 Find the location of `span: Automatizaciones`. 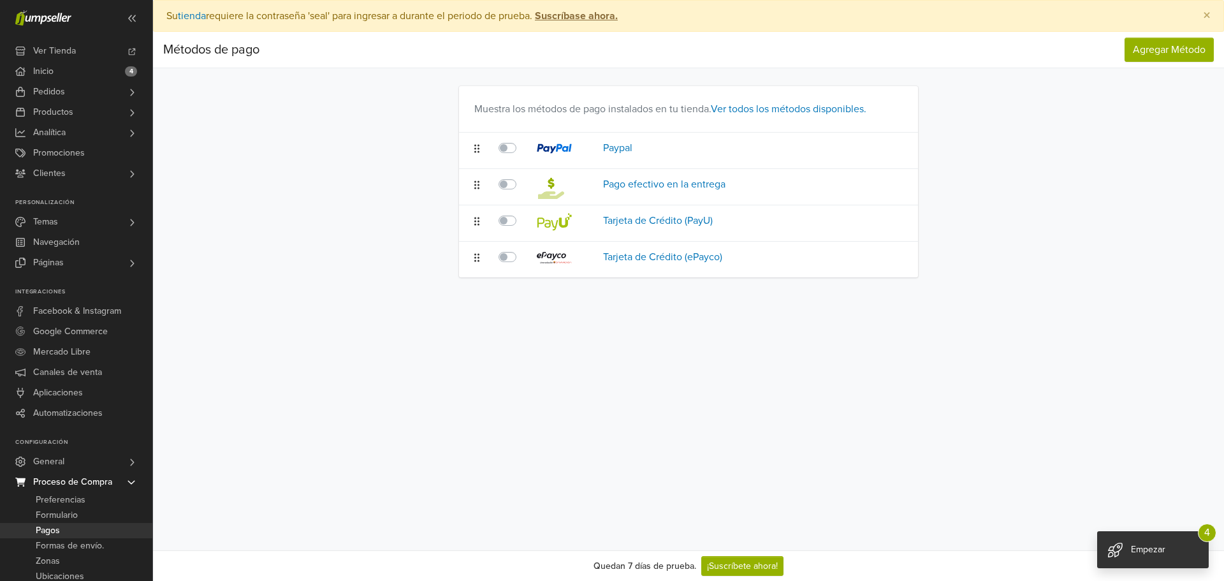

span: Automatizaciones is located at coordinates (68, 413).